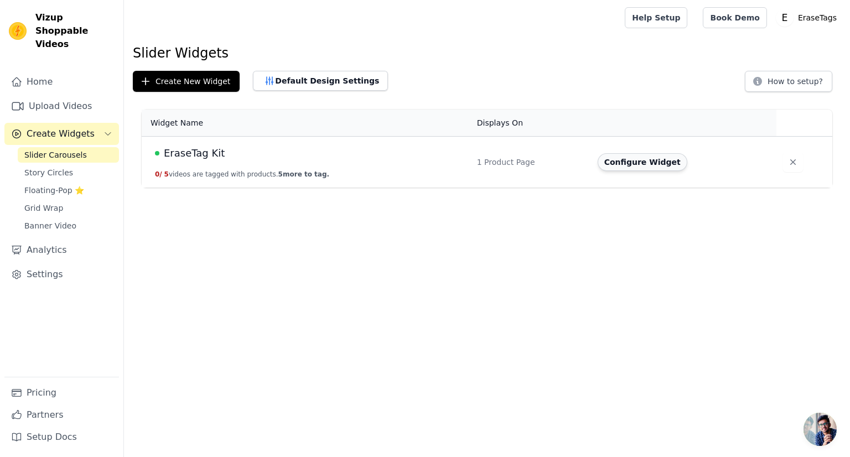 The height and width of the screenshot is (457, 850). Describe the element at coordinates (61, 274) in the screenshot. I see `a: Settings` at that location.